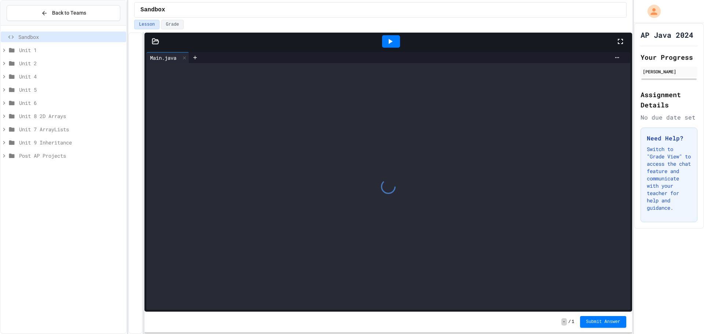  I want to click on span: Unit 1, so click(71, 50).